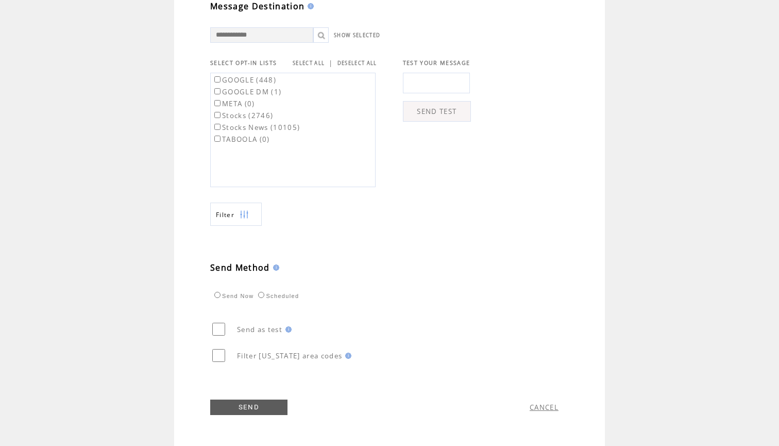 The image size is (779, 446). Describe the element at coordinates (437, 63) in the screenshot. I see `span: TEST YOUR MESSAGE` at that location.